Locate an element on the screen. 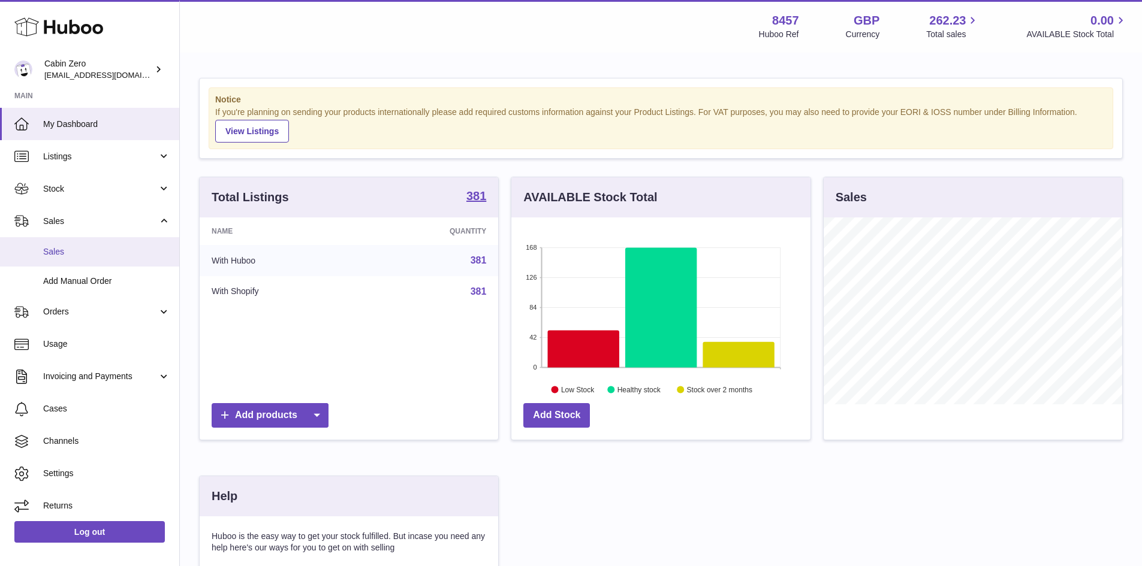 This screenshot has width=1142, height=566. div: Currency is located at coordinates (862, 34).